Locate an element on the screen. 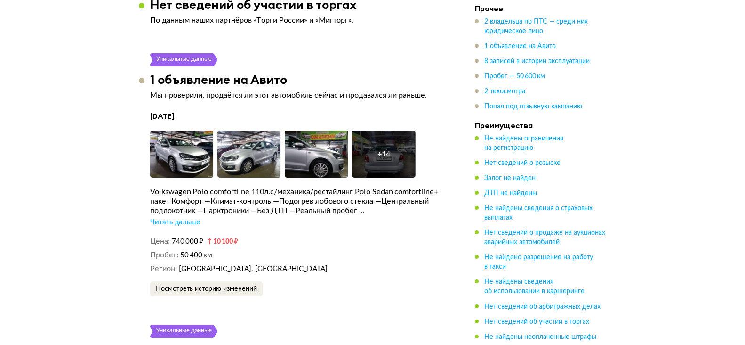 This screenshot has height=345, width=745. span: Нет сведений о розыске is located at coordinates (523, 163).